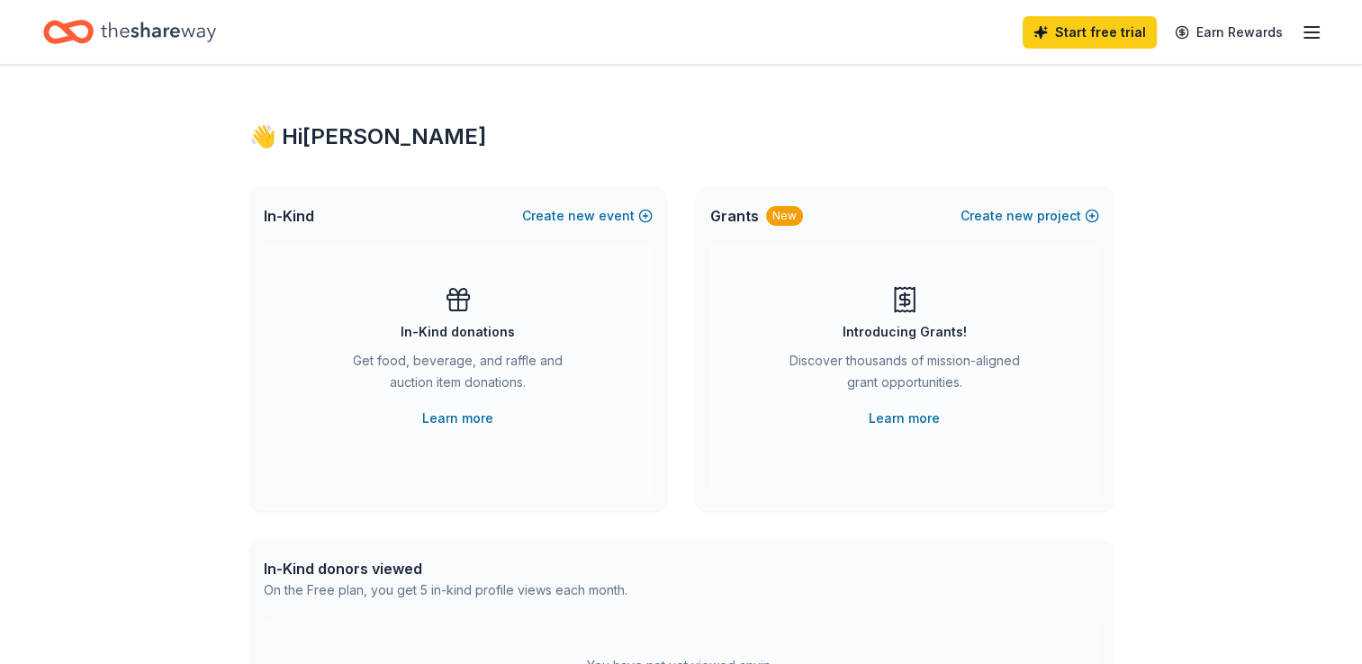 The image size is (1362, 664). Describe the element at coordinates (905, 375) in the screenshot. I see `div: Discover thousands of mission-aligned grant opportunities.` at that location.